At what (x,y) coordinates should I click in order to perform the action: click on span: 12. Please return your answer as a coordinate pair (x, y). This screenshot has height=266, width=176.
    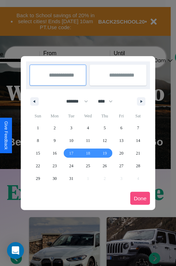
    Looking at the image, I should click on (105, 141).